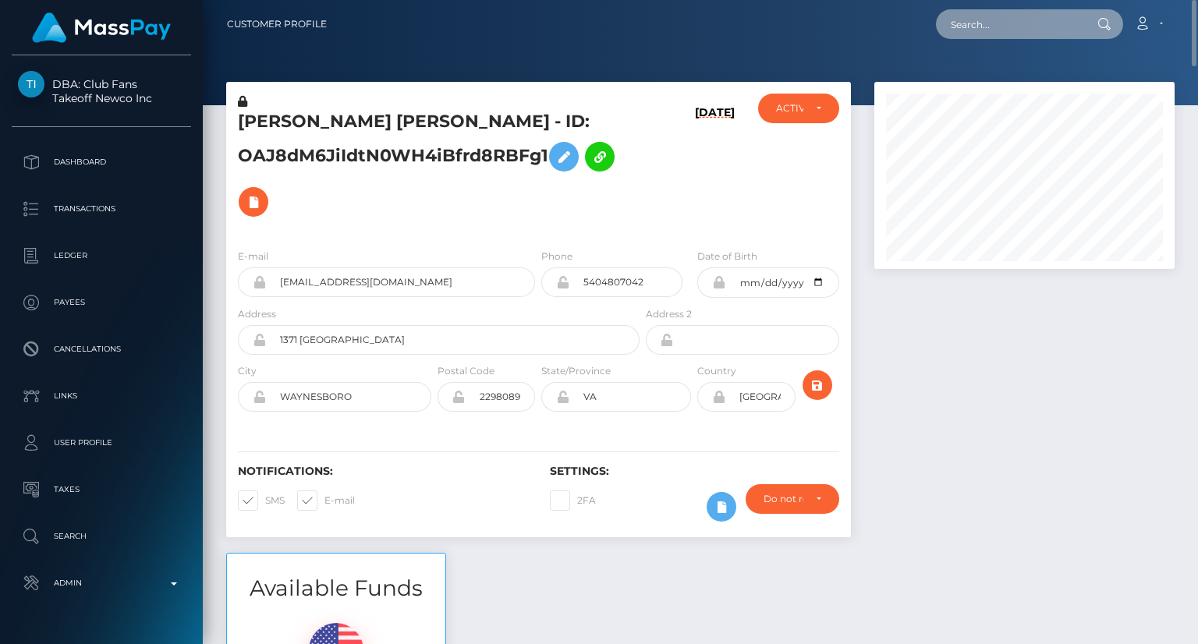 This screenshot has width=1198, height=644. Describe the element at coordinates (783, 499) in the screenshot. I see `div: Do not require` at that location.